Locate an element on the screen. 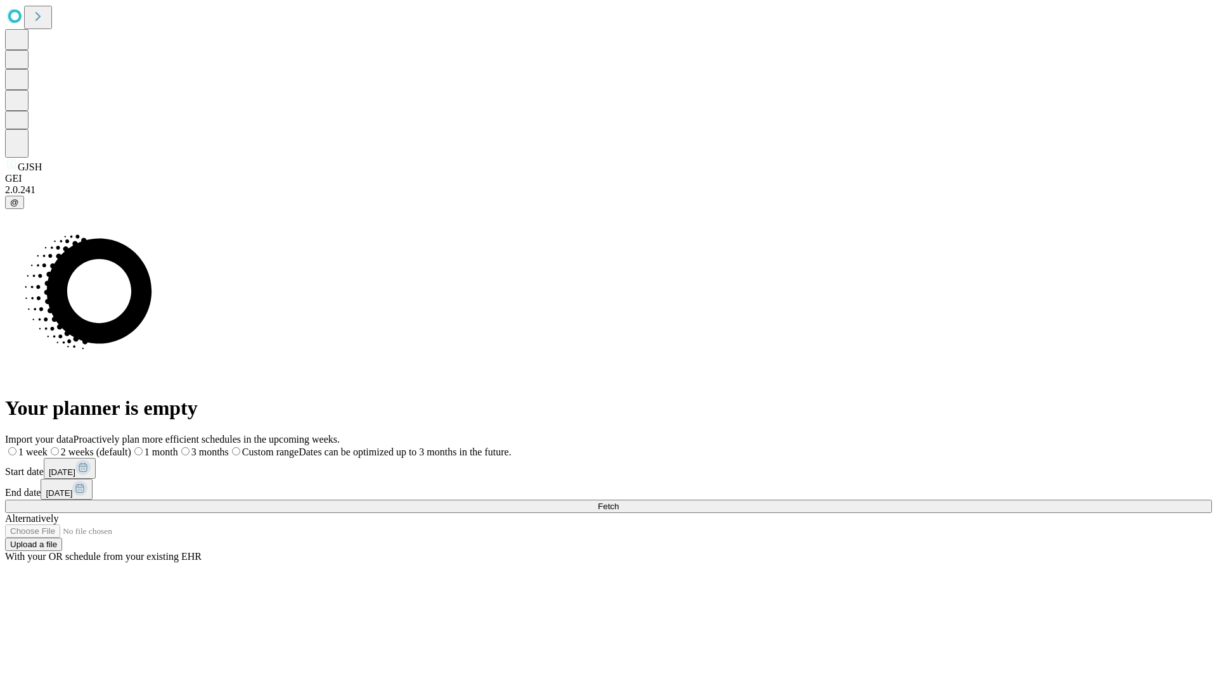 The height and width of the screenshot is (684, 1217). span: Fetch is located at coordinates (608, 506).